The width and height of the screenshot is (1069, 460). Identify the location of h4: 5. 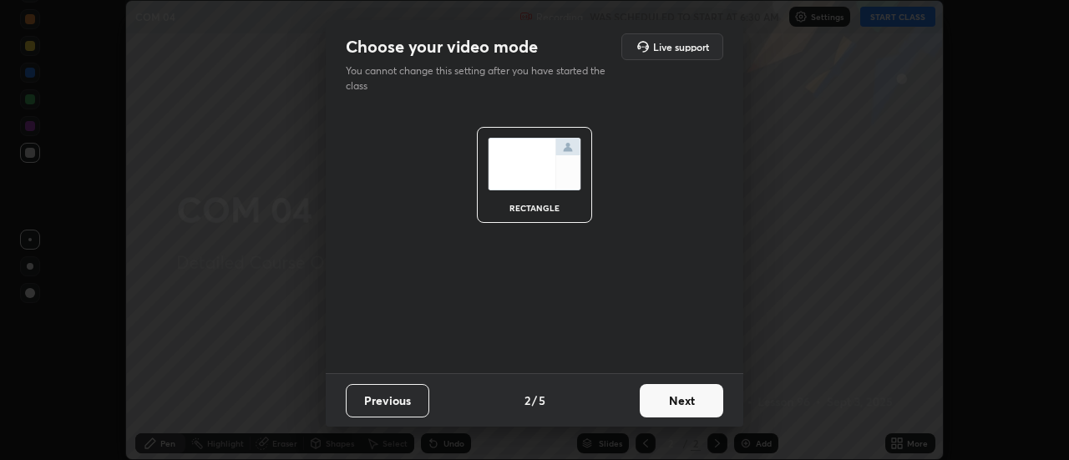
(542, 400).